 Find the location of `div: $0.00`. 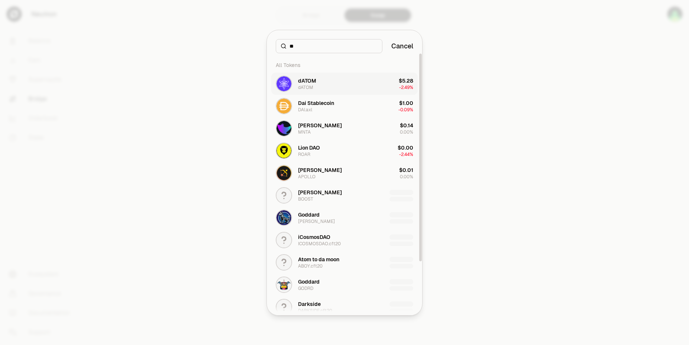

div: $0.00 is located at coordinates (406, 148).